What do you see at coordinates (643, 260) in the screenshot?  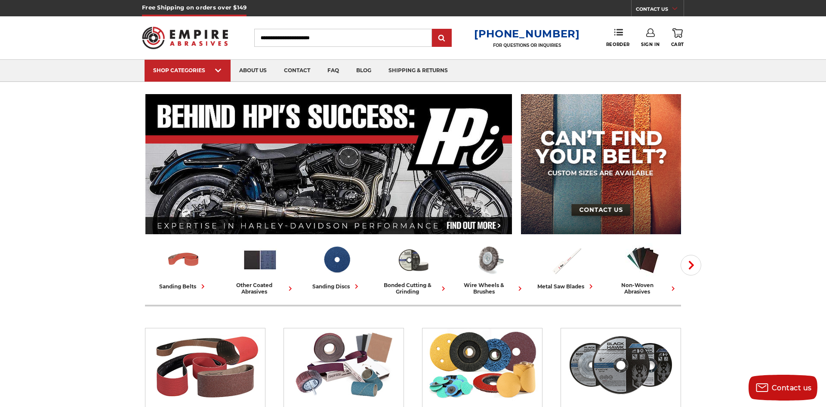 I see `img: Non-woven Abrasives` at bounding box center [643, 260].